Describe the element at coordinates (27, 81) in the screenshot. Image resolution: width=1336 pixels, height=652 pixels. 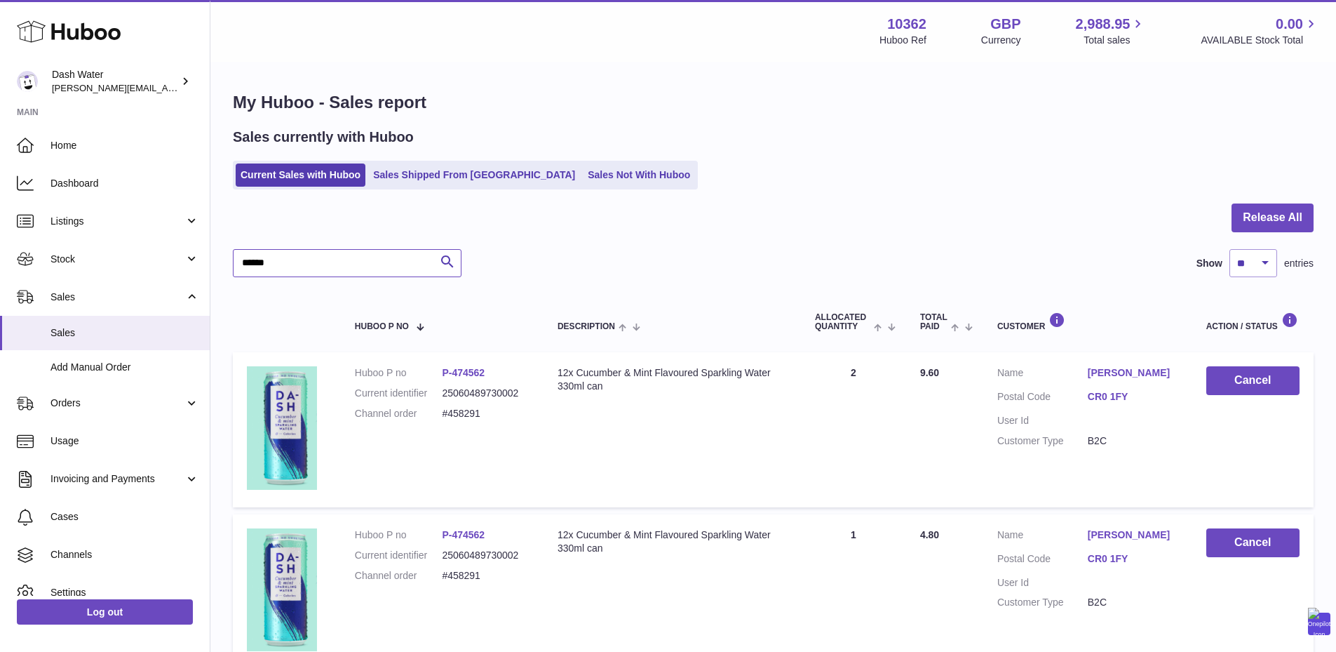
I see `img: james@dash-water.com` at that location.